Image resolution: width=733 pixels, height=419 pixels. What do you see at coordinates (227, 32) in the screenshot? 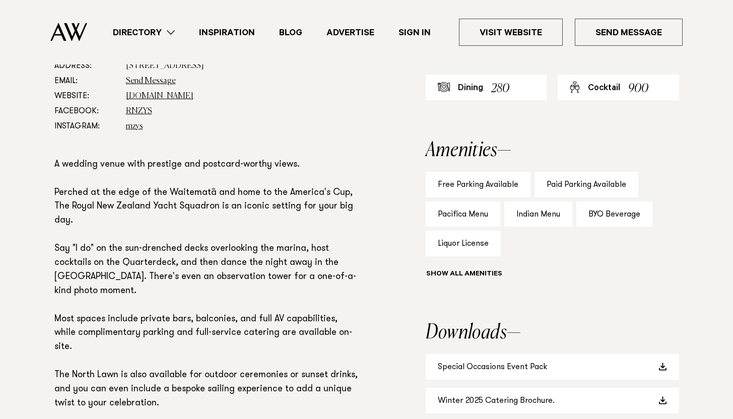
I see `a: Inspiration` at bounding box center [227, 32].